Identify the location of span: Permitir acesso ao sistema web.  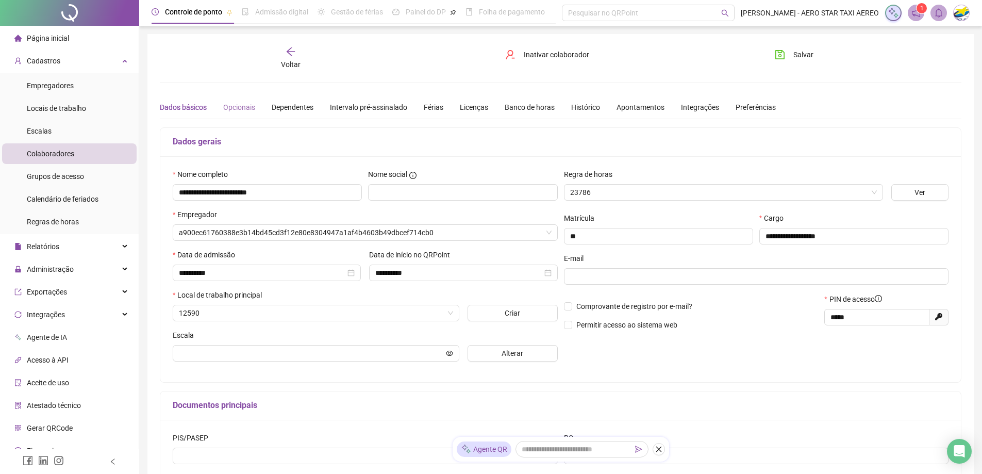
(627, 325).